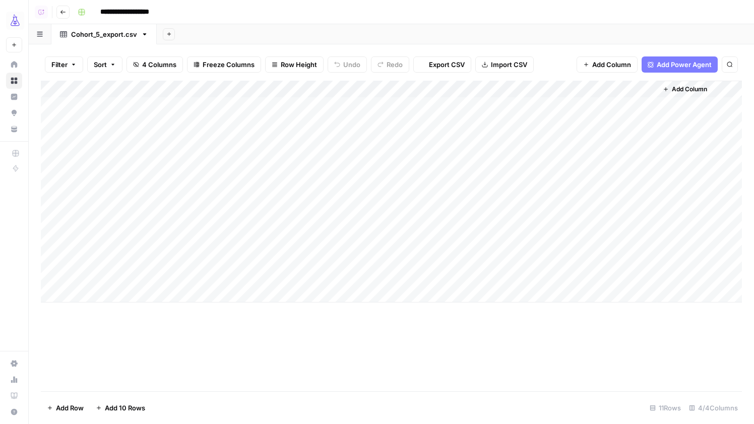 Image resolution: width=754 pixels, height=424 pixels. What do you see at coordinates (65, 408) in the screenshot?
I see `button: Add Row` at bounding box center [65, 408].